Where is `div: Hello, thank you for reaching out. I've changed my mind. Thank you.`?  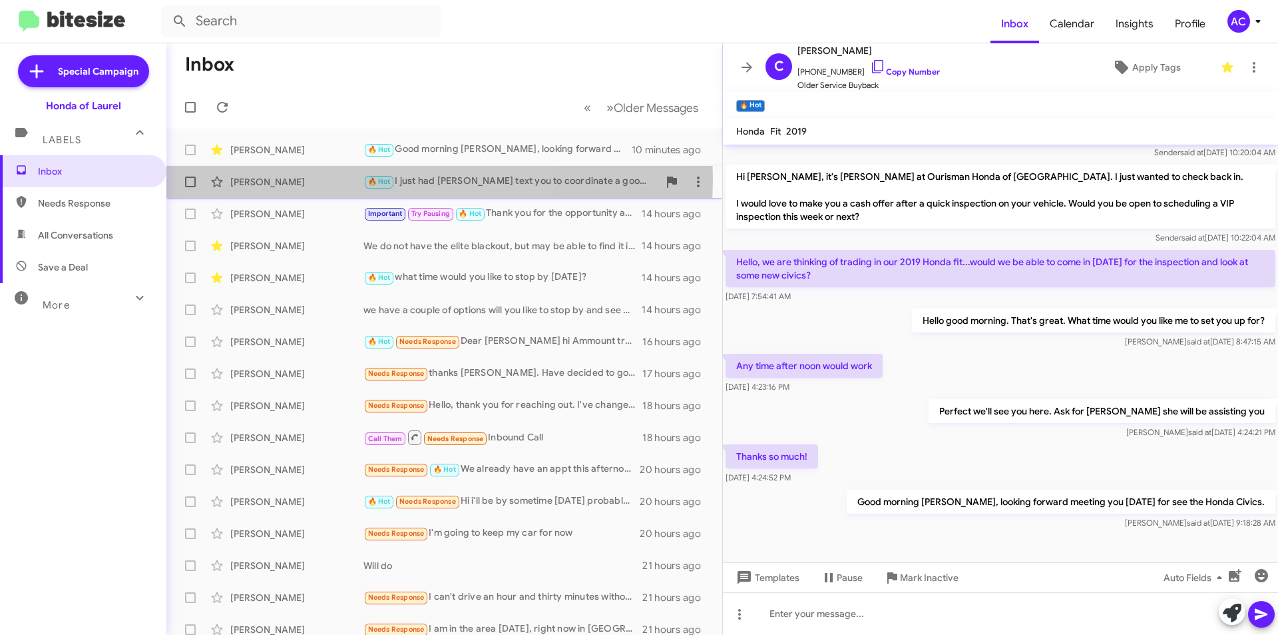 div: Hello, thank you for reaching out. I've changed my mind. Thank you. is located at coordinates (503, 405).